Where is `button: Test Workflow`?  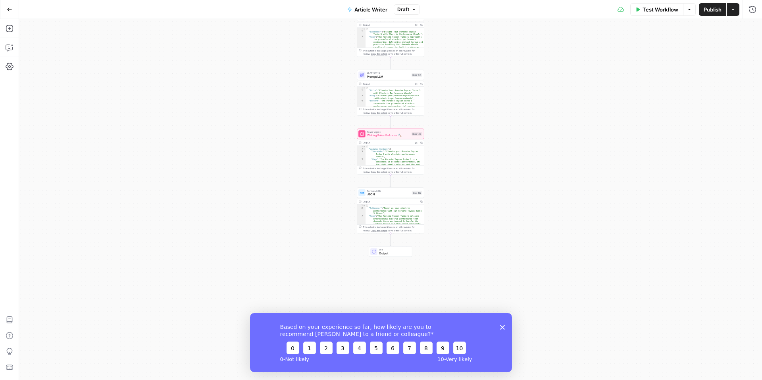 button: Test Workflow is located at coordinates (656, 10).